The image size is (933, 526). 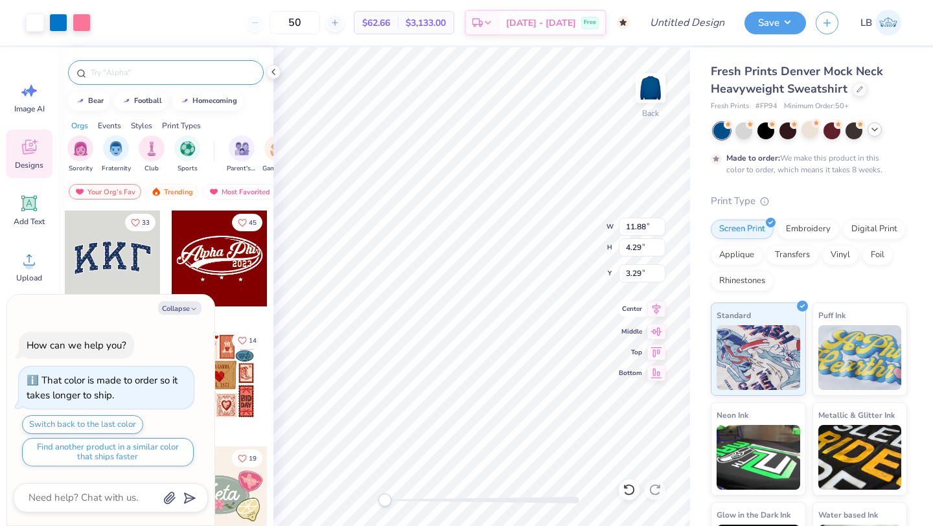 What do you see at coordinates (630, 309) in the screenshot?
I see `span: Center` at bounding box center [630, 309].